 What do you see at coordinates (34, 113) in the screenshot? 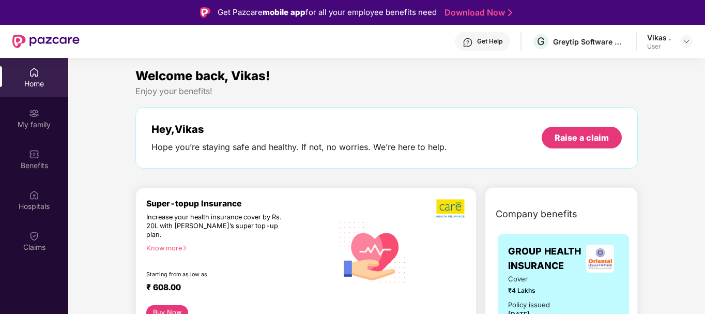
I see `img: svg+xml;base64,PHN2ZyB3aWR0aD0iMjAiIGhlaWdodD0iMjAiIHZpZXdCb3g9IjAgMCAyMCAyMCIgZmlsbD0ibm9uZSIgeG...` at bounding box center [34, 113].